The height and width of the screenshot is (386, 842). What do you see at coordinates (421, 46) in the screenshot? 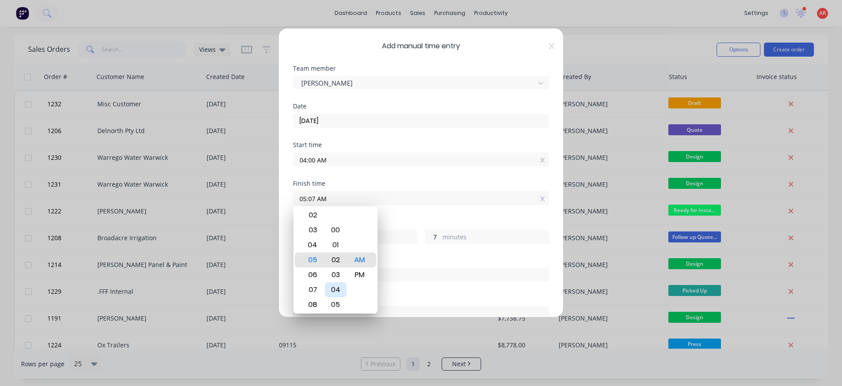
I see `span: Add manual time entry` at bounding box center [421, 46].